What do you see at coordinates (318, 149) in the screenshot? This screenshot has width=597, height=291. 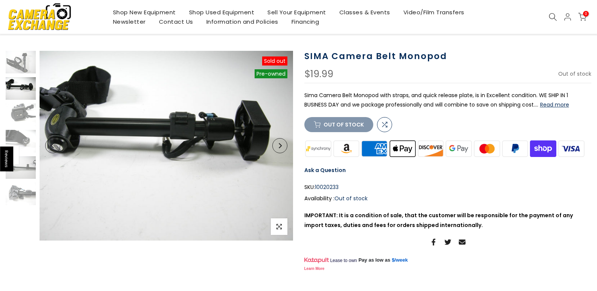 I see `img: synchrony` at bounding box center [318, 149].